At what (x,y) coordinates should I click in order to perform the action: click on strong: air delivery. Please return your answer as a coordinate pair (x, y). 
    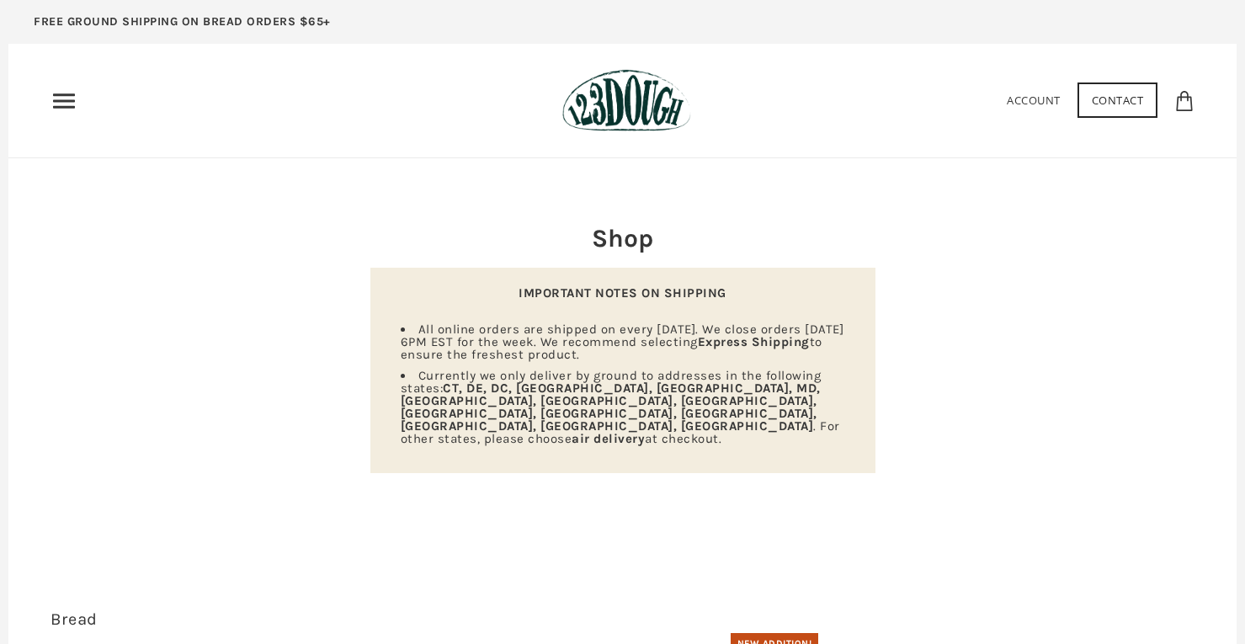
    Looking at the image, I should click on (608, 439).